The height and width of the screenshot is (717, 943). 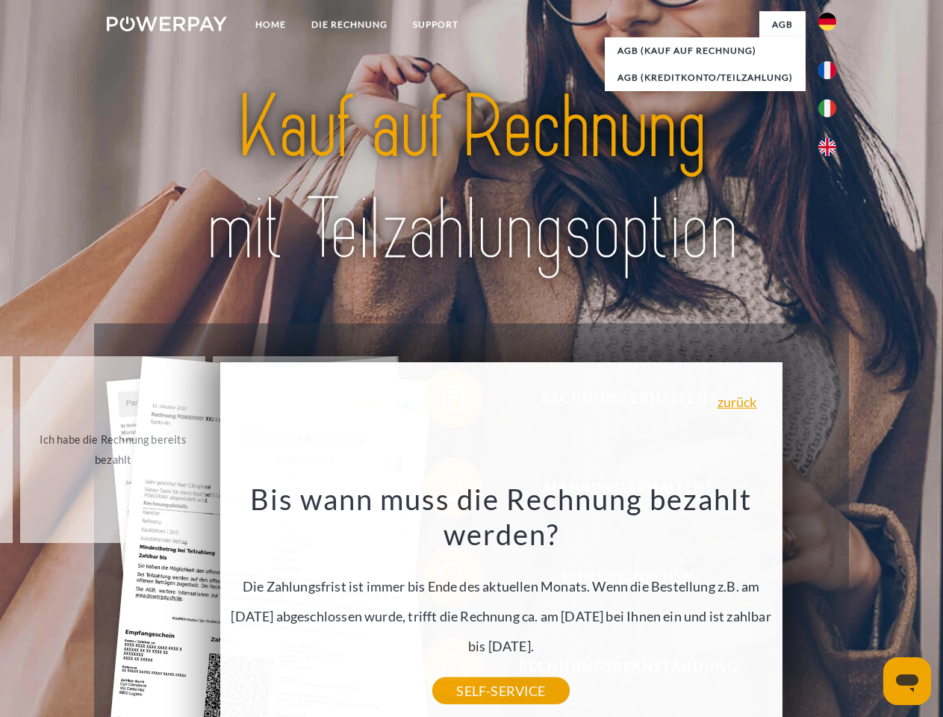 I want to click on a: zurück, so click(x=737, y=402).